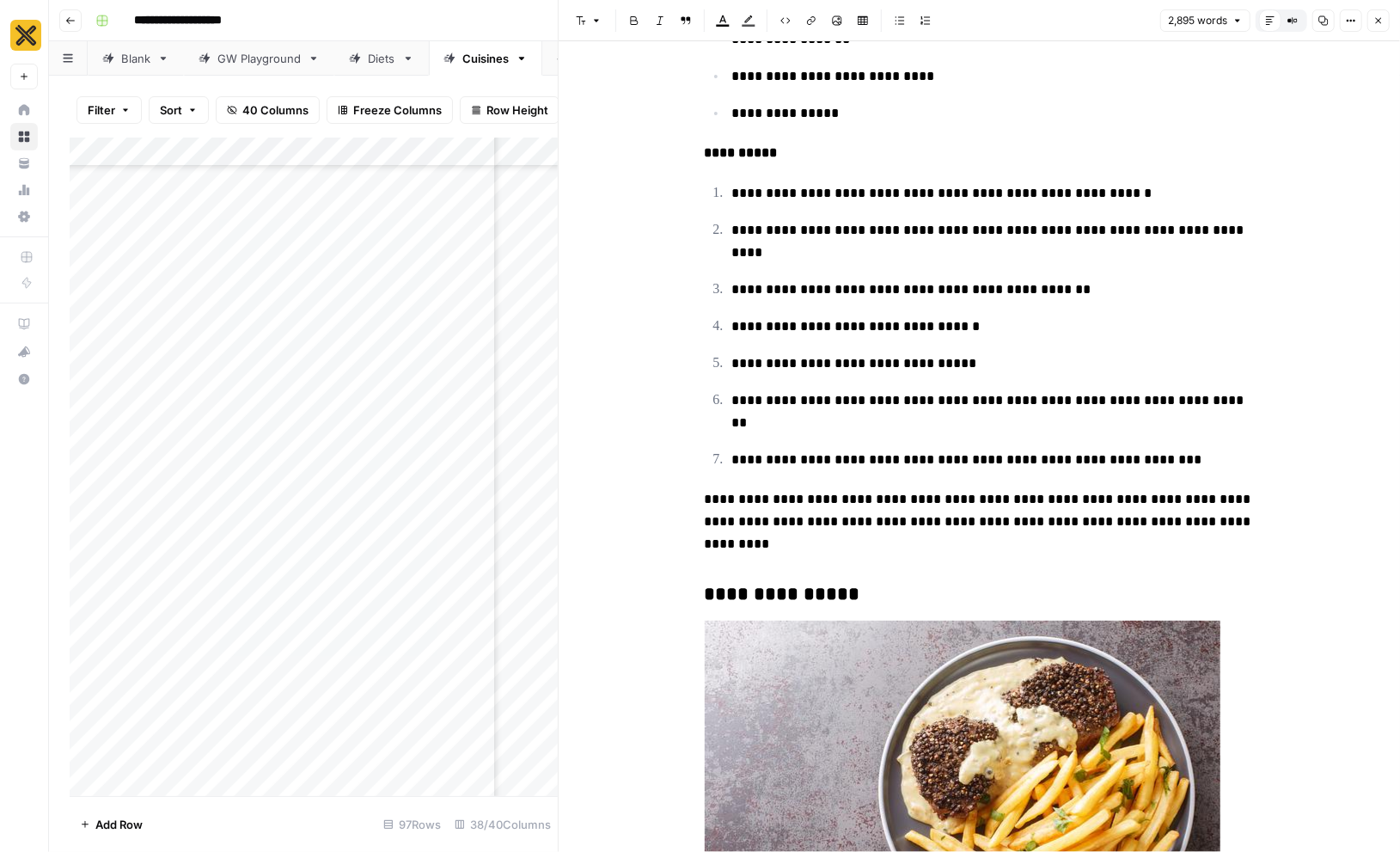 The image size is (1400, 852). I want to click on a: Blank, so click(136, 59).